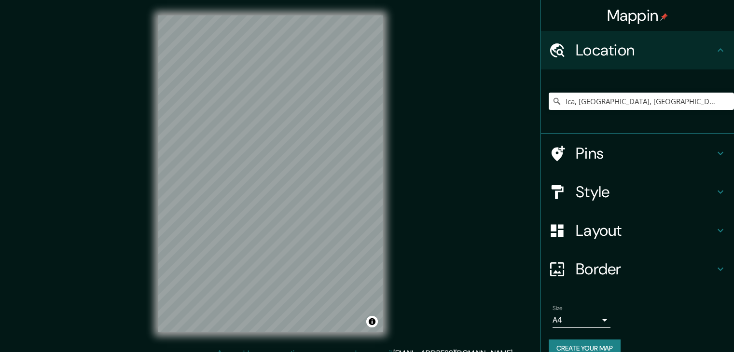 The width and height of the screenshot is (734, 352). What do you see at coordinates (637, 15) in the screenshot?
I see `h4: Mappin` at bounding box center [637, 15].